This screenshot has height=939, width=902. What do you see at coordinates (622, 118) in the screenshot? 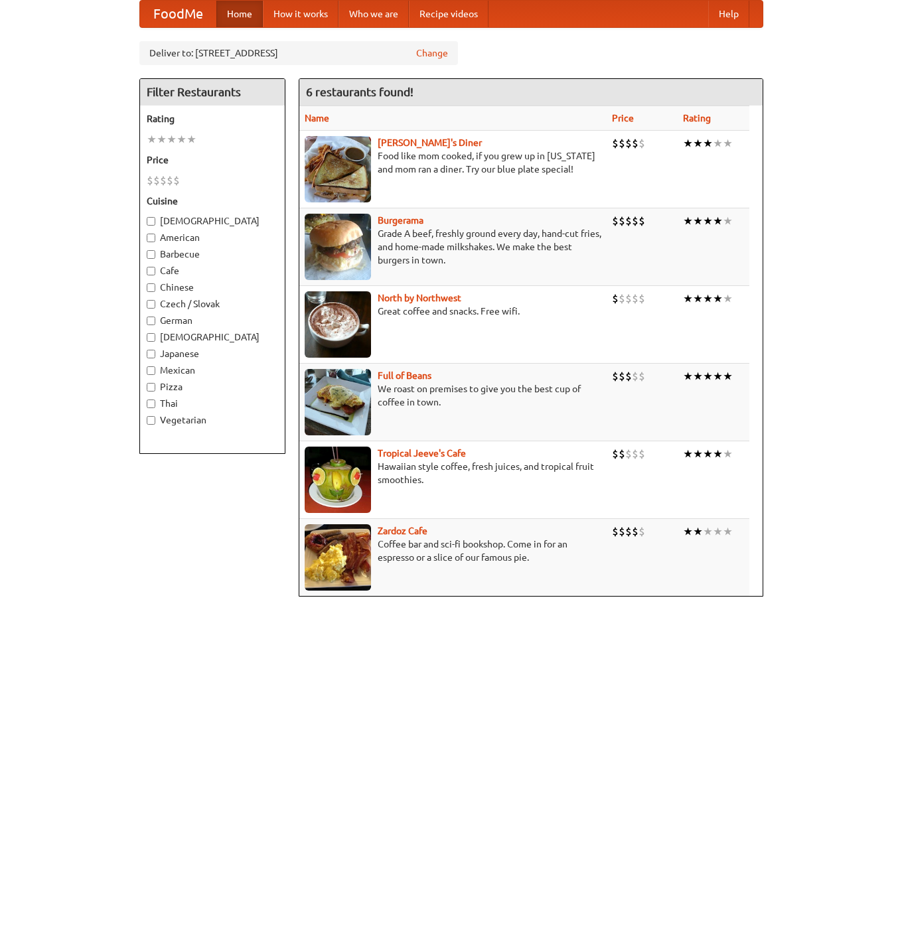
I see `a: Price` at bounding box center [622, 118].